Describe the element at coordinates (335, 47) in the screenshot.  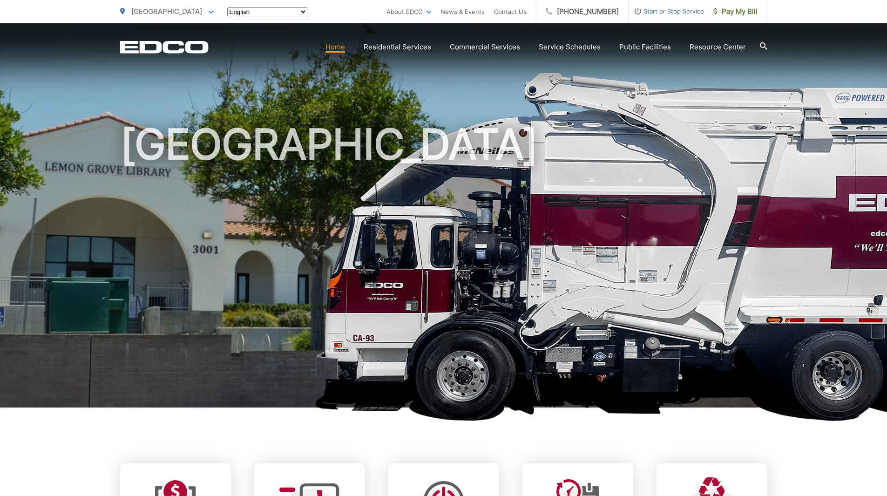
I see `a: Home` at that location.